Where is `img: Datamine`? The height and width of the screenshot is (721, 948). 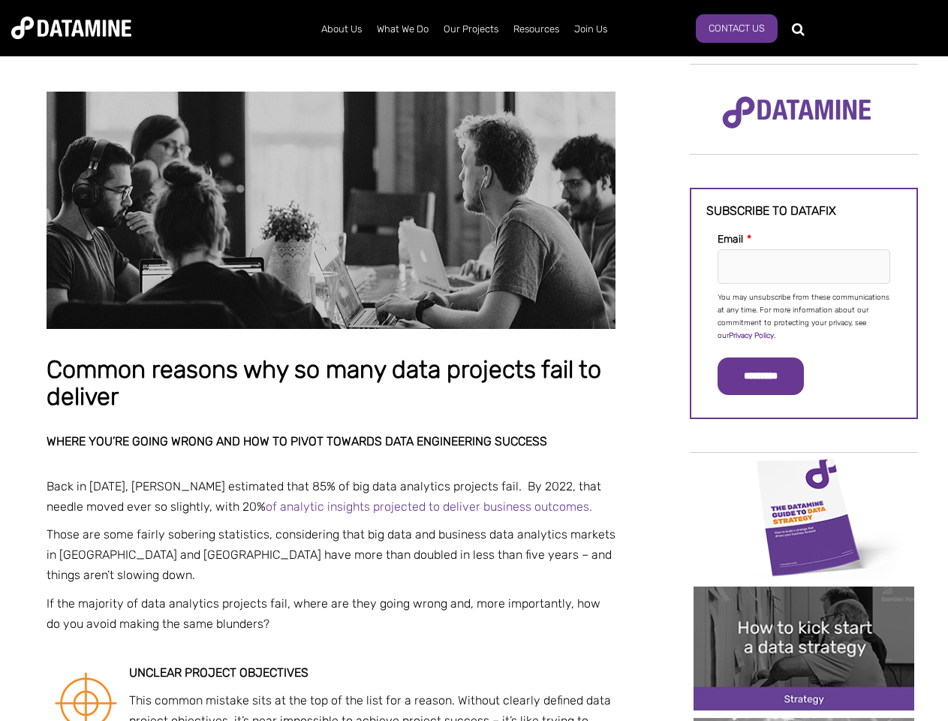 img: Datamine is located at coordinates (71, 28).